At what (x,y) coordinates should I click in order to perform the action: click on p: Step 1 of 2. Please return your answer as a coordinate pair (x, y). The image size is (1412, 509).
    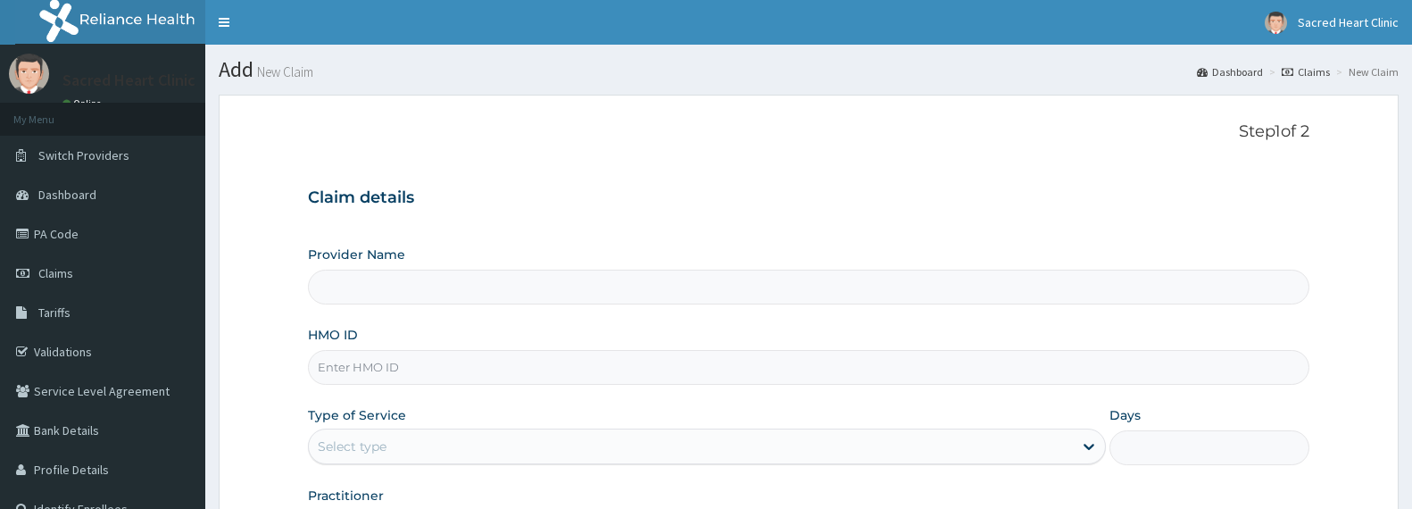
    Looking at the image, I should click on (808, 132).